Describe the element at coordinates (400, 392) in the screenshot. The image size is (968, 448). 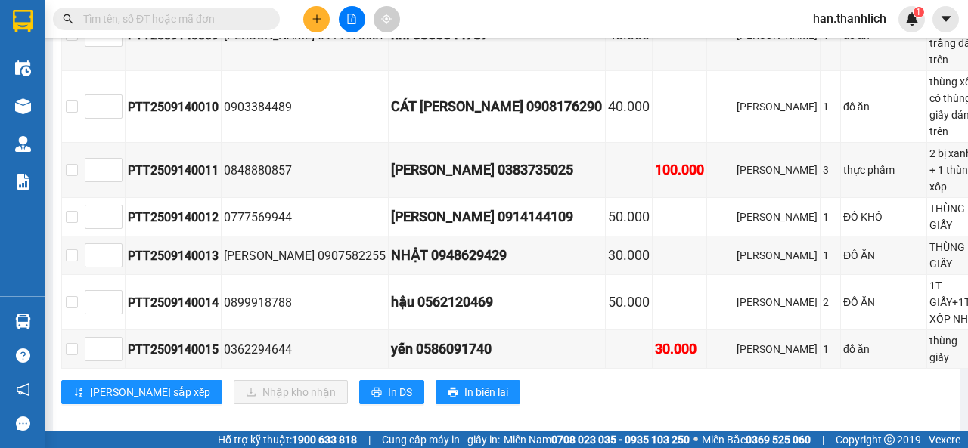
I see `span: In DS` at that location.